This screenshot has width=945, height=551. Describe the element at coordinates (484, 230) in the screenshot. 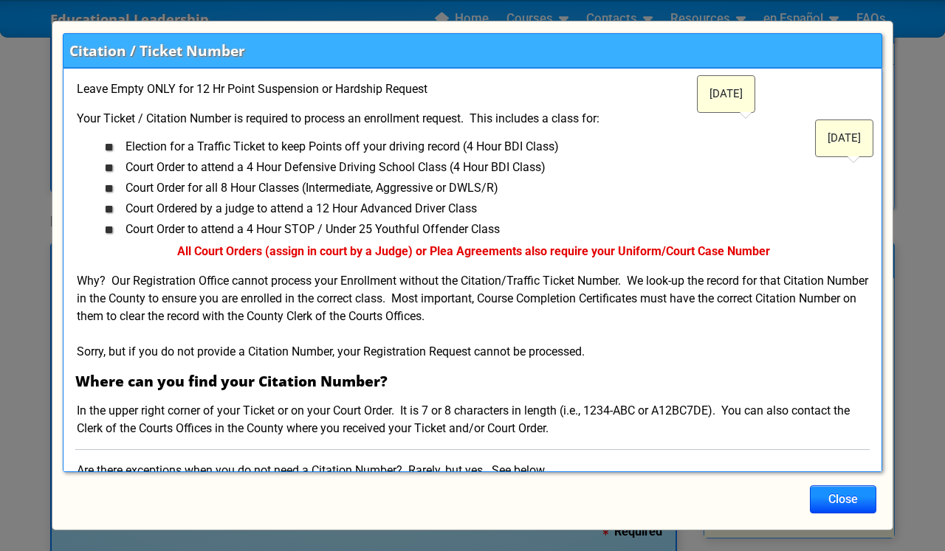

I see `li: Court Order to attend a 4 Hour STOP / Under 25 Youthful Offender Class` at that location.